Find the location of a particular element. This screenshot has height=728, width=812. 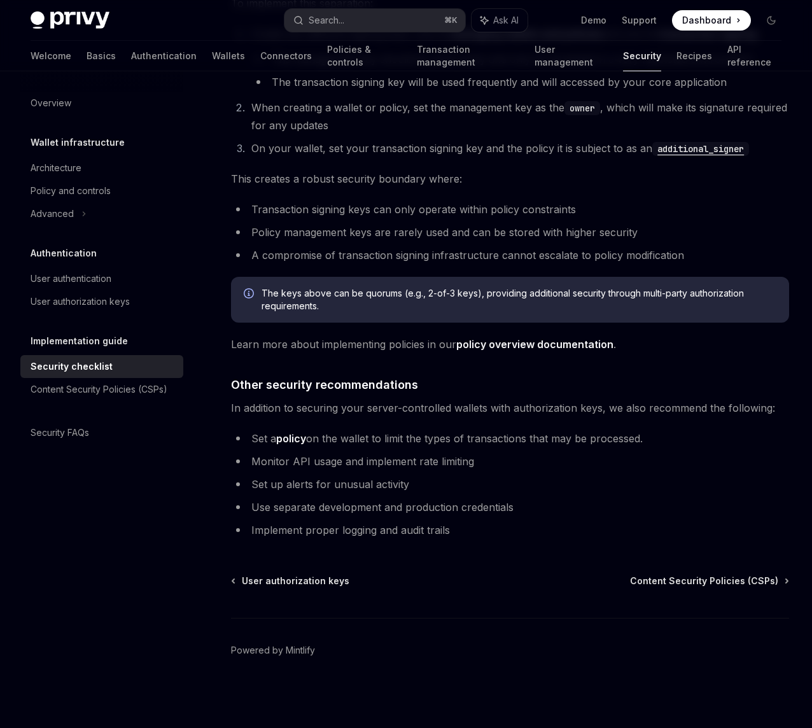

img: dark logo is located at coordinates (70, 20).